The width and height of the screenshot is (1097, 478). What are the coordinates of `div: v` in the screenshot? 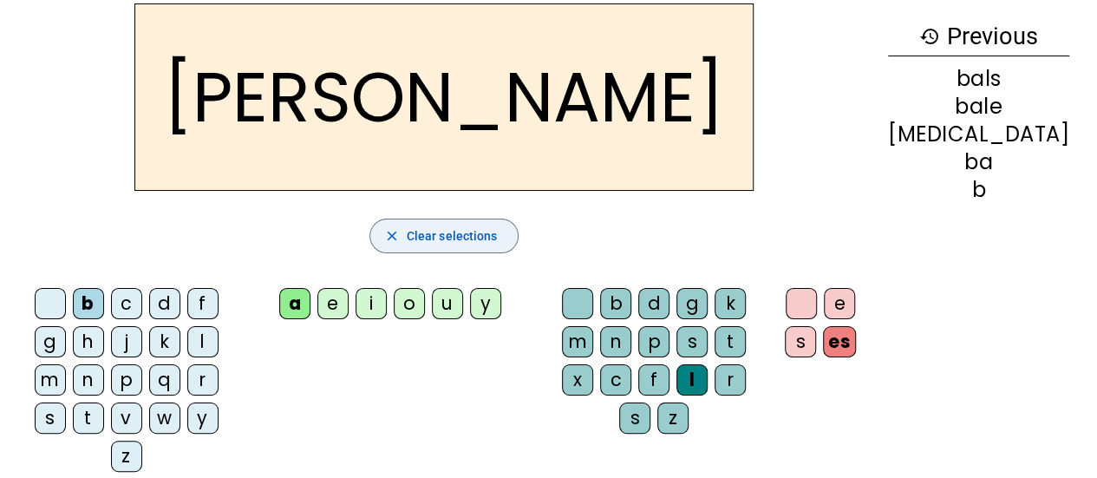 It's located at (127, 418).